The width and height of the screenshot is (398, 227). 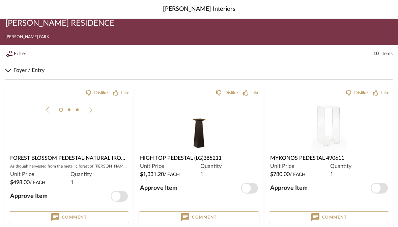 I want to click on button: Filter, so click(x=24, y=54).